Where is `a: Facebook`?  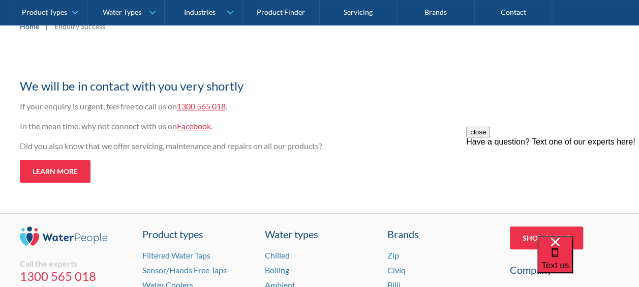 a: Facebook is located at coordinates (194, 126).